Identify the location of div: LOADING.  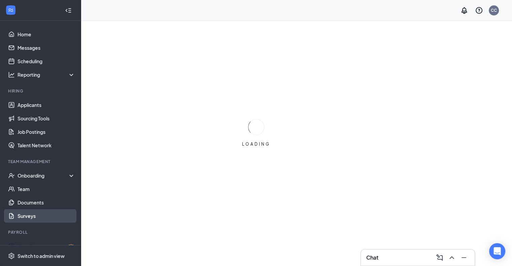
(256, 144).